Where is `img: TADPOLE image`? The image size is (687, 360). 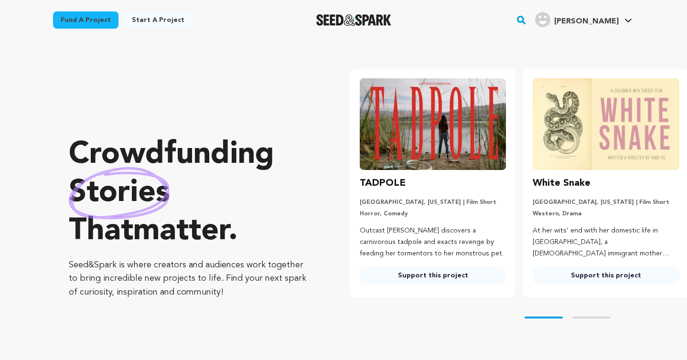 img: TADPOLE image is located at coordinates (433, 124).